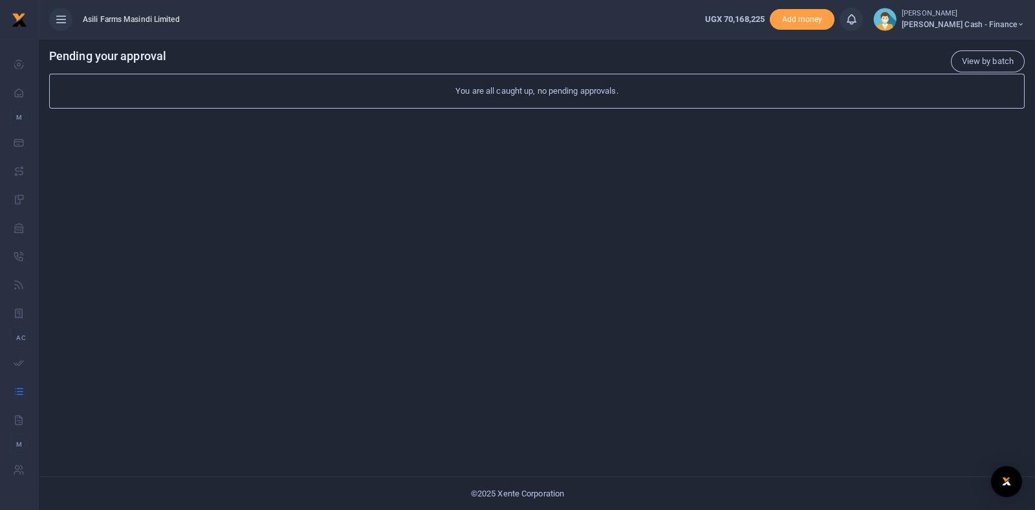 The height and width of the screenshot is (510, 1035). I want to click on div: You are all caught up, no pending approvals., so click(537, 91).